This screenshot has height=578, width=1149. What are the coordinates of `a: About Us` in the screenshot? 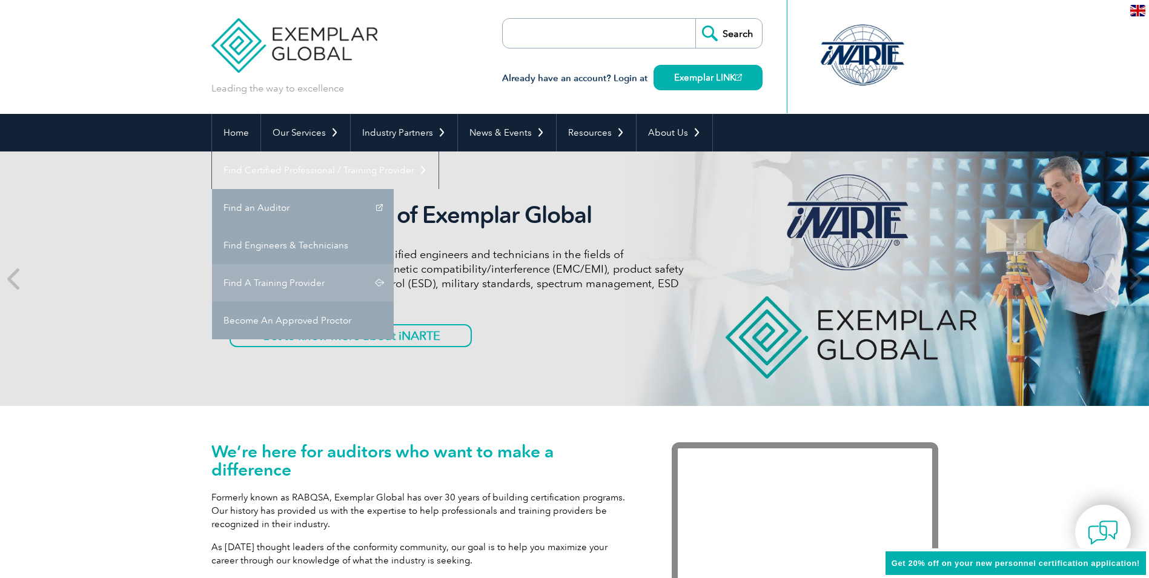 It's located at (674, 133).